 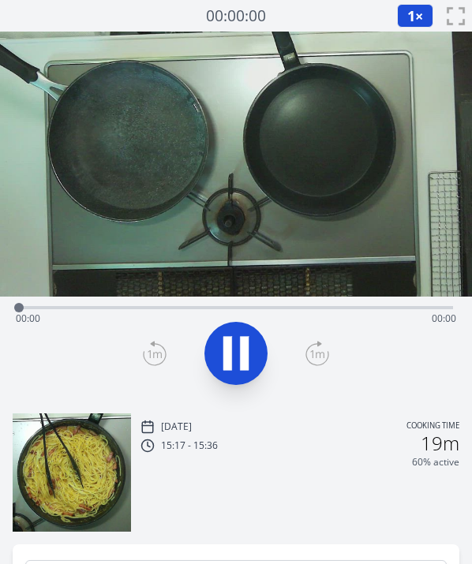 I want to click on span: 00:00, so click(x=444, y=318).